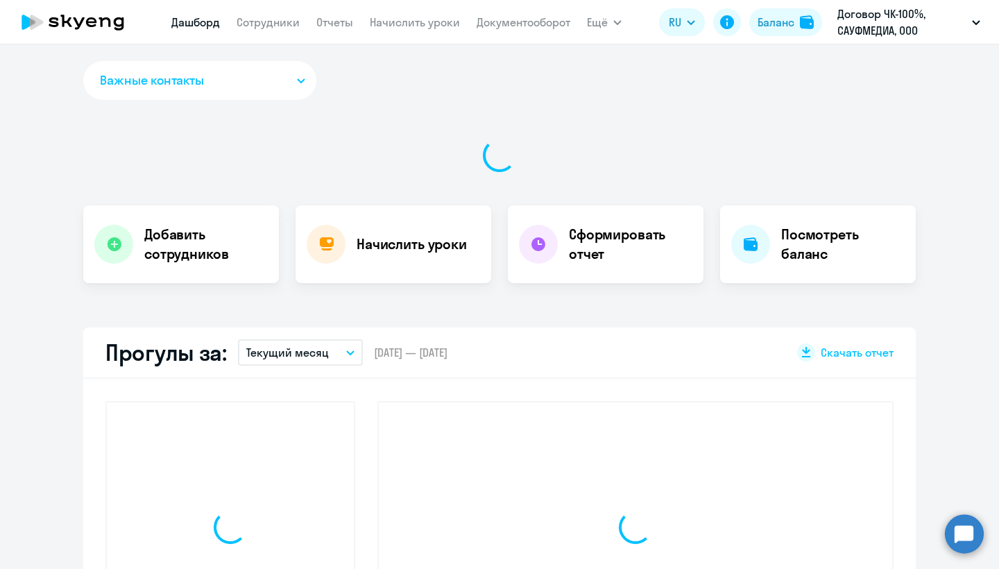 The image size is (999, 569). Describe the element at coordinates (807, 22) in the screenshot. I see `img: balance` at that location.